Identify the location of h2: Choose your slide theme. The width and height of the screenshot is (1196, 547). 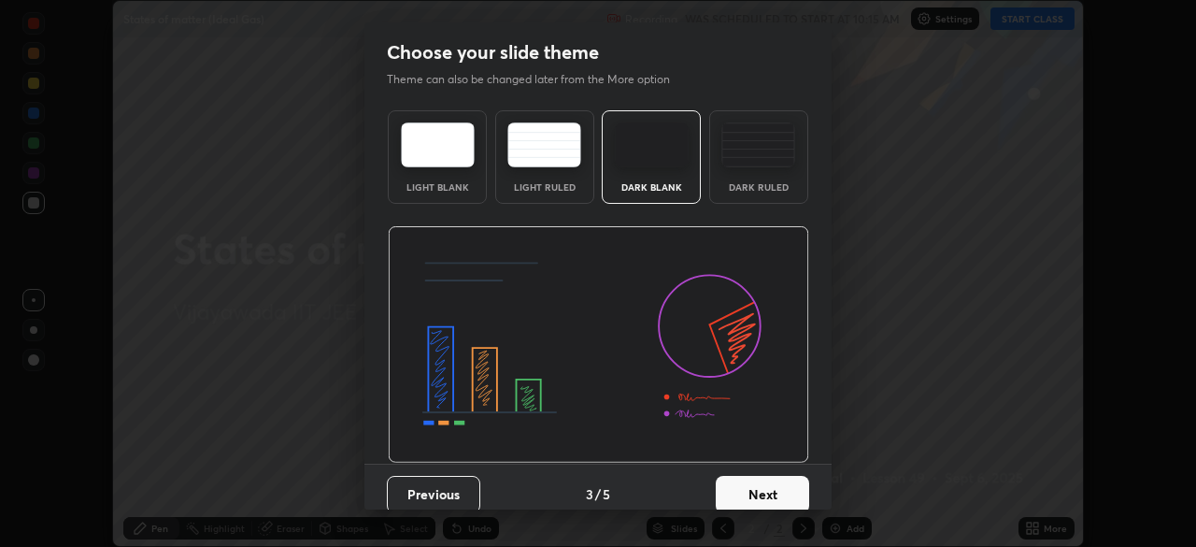
(493, 52).